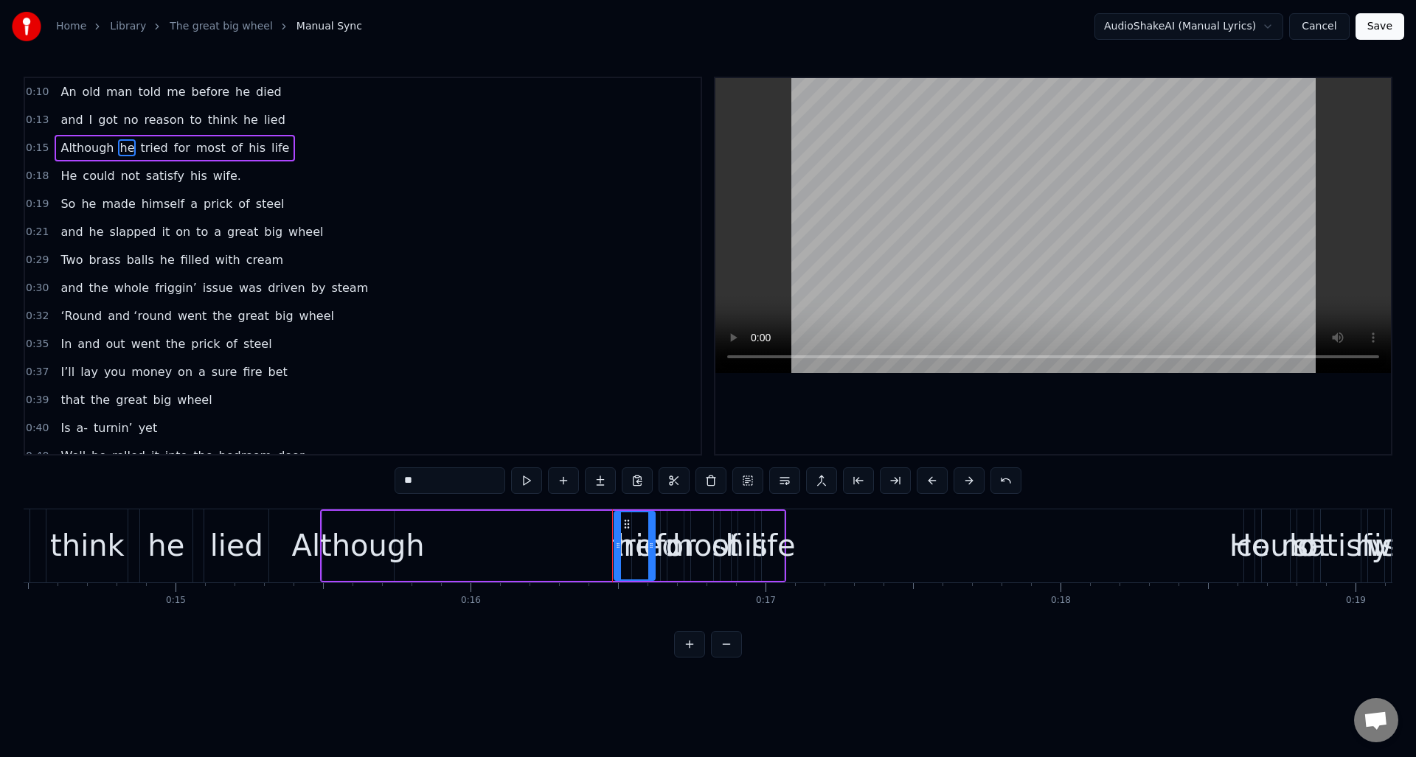 The height and width of the screenshot is (757, 1416). I want to click on div: 0:18, so click(1060, 601).